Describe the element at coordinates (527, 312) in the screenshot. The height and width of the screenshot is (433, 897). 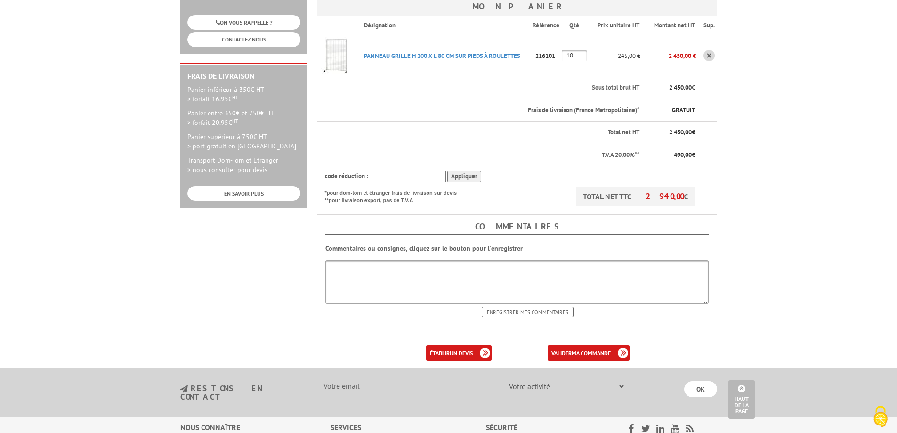
I see `input: Enregistrer mes commentaires` at that location.